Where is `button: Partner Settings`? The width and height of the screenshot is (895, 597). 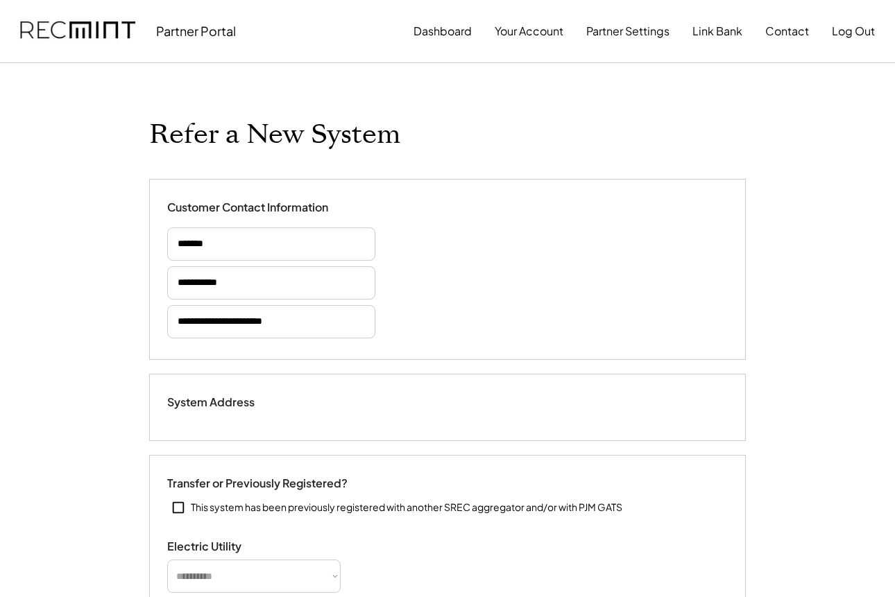
button: Partner Settings is located at coordinates (628, 31).